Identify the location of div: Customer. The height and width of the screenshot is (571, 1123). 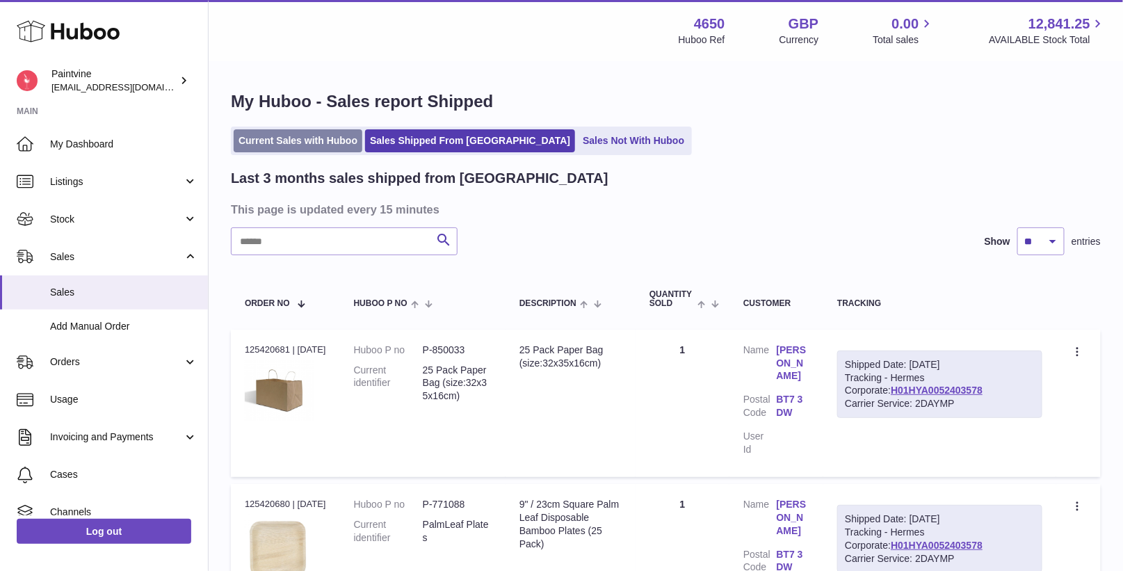
(776, 303).